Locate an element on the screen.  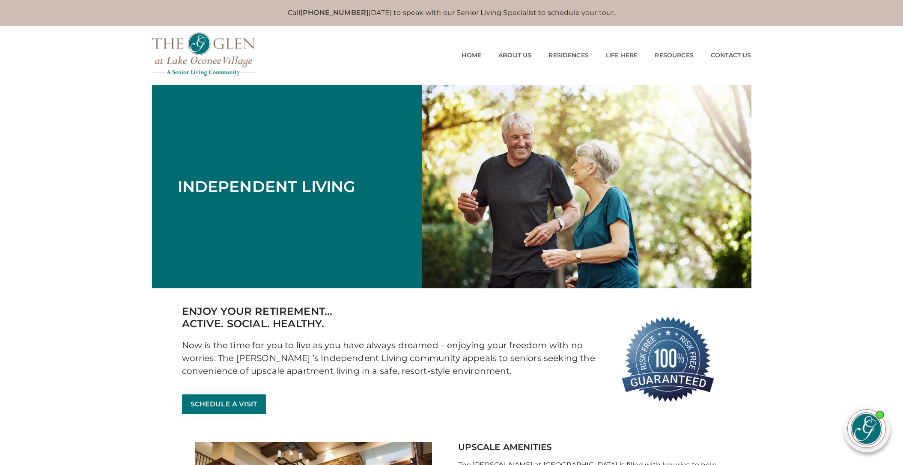
span: Active. Social. Healthy. is located at coordinates (392, 324).